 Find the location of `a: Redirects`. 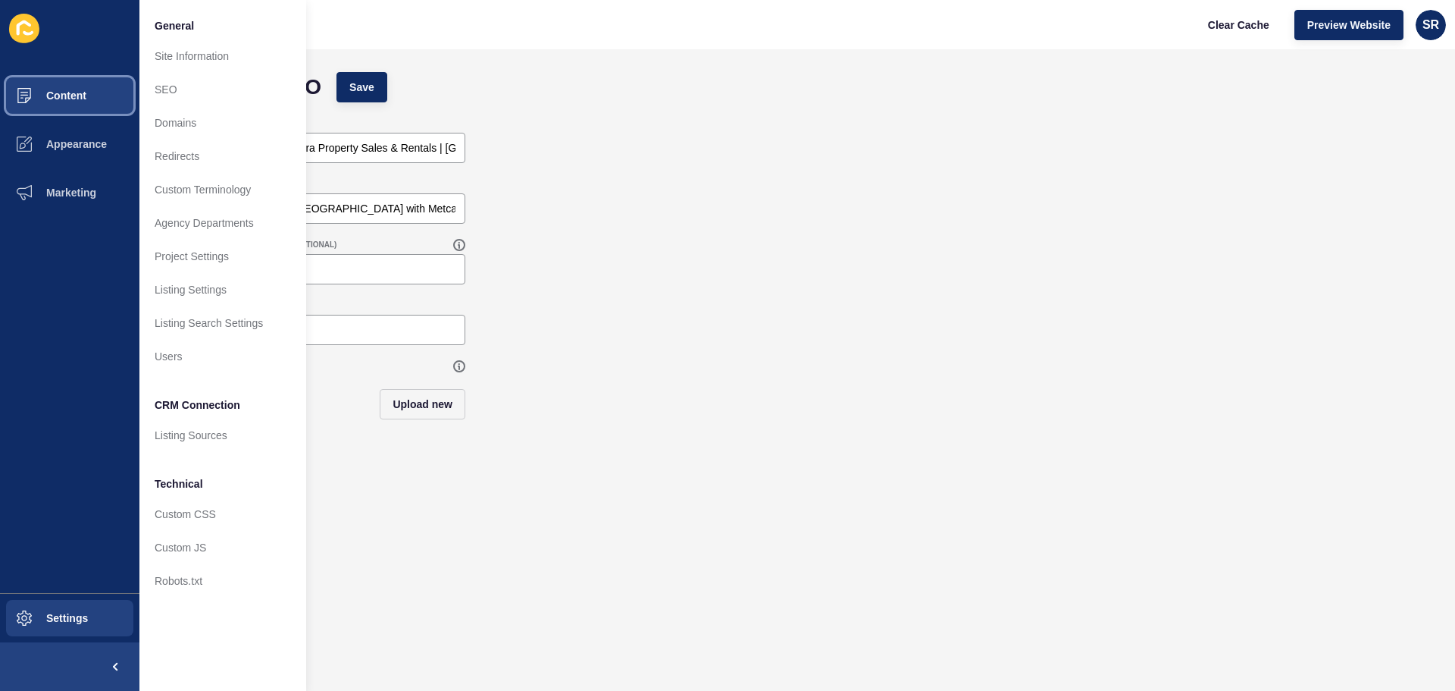

a: Redirects is located at coordinates (223, 156).